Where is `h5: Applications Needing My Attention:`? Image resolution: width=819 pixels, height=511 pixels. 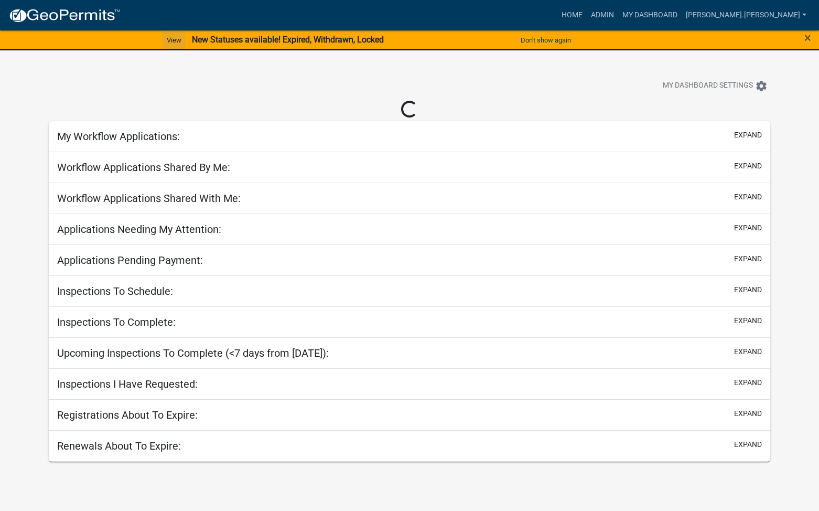 h5: Applications Needing My Attention: is located at coordinates (139, 229).